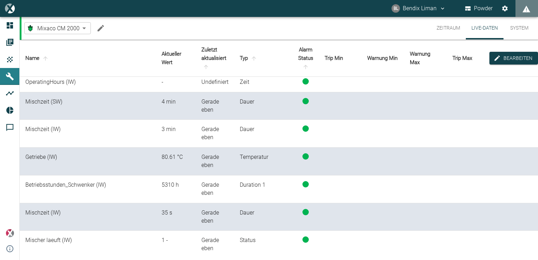 This screenshot has height=260, width=538. What do you see at coordinates (468, 58) in the screenshot?
I see `th: Trip Max` at bounding box center [468, 58].